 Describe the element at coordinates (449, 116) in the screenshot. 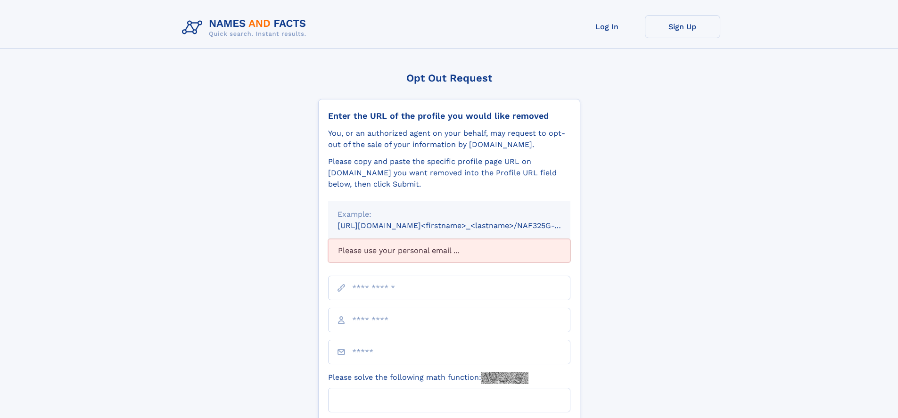

I see `div: Enter the URL of the profile you would like removed` at that location.